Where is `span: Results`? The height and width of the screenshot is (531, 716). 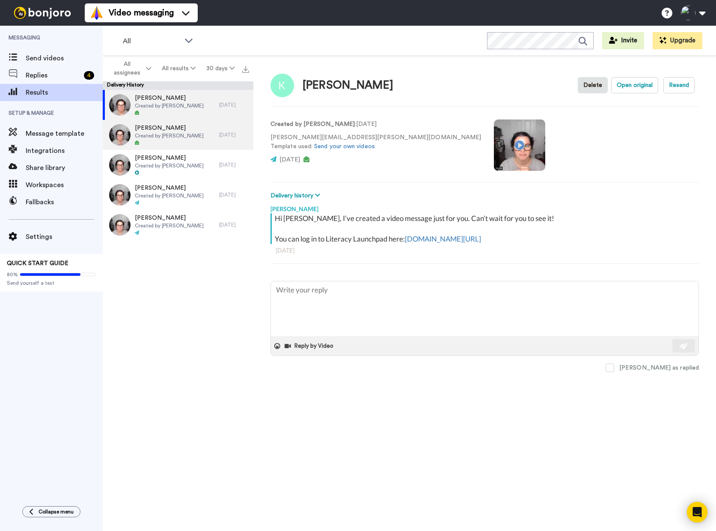
span: Results is located at coordinates (64, 92).